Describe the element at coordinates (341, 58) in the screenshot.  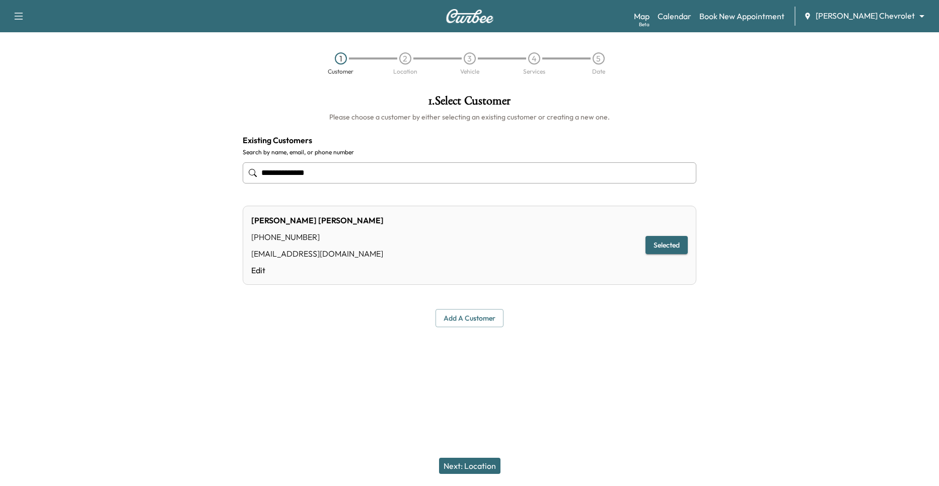
I see `div: 1` at that location.